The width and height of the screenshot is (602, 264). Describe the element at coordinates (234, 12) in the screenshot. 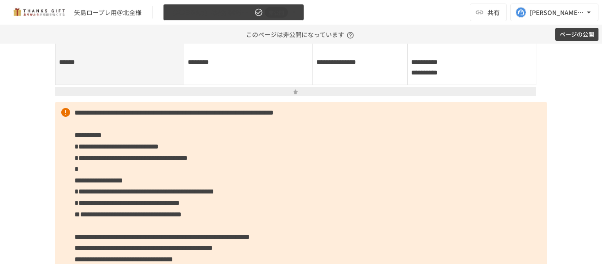

I see `button: 【2025年9月】②各種検討項目のすり合わせ/ THANKS GIFTキックオフMTG非公開` at that location.